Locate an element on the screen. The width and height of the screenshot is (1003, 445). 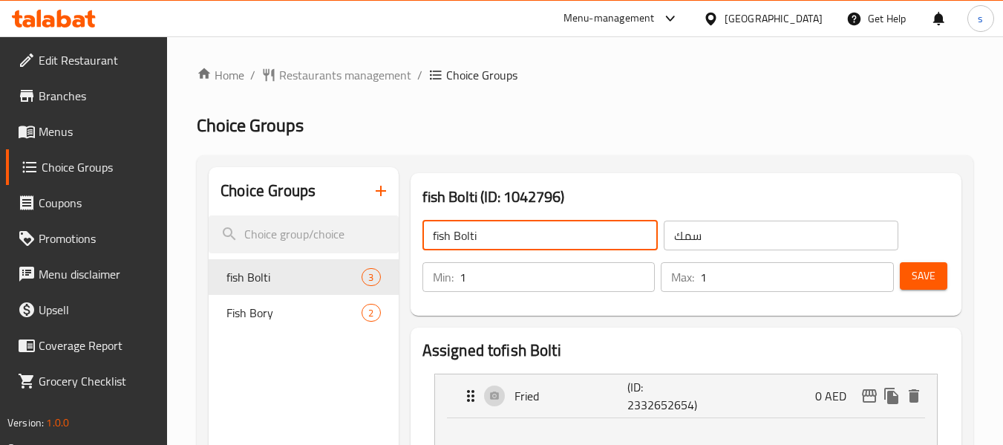
a: Choice Groups is located at coordinates (87, 167).